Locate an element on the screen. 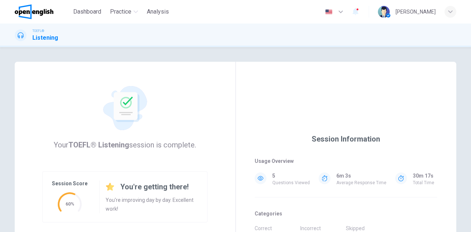 The image size is (471, 232). h6: Your session is complete. is located at coordinates (125, 145).